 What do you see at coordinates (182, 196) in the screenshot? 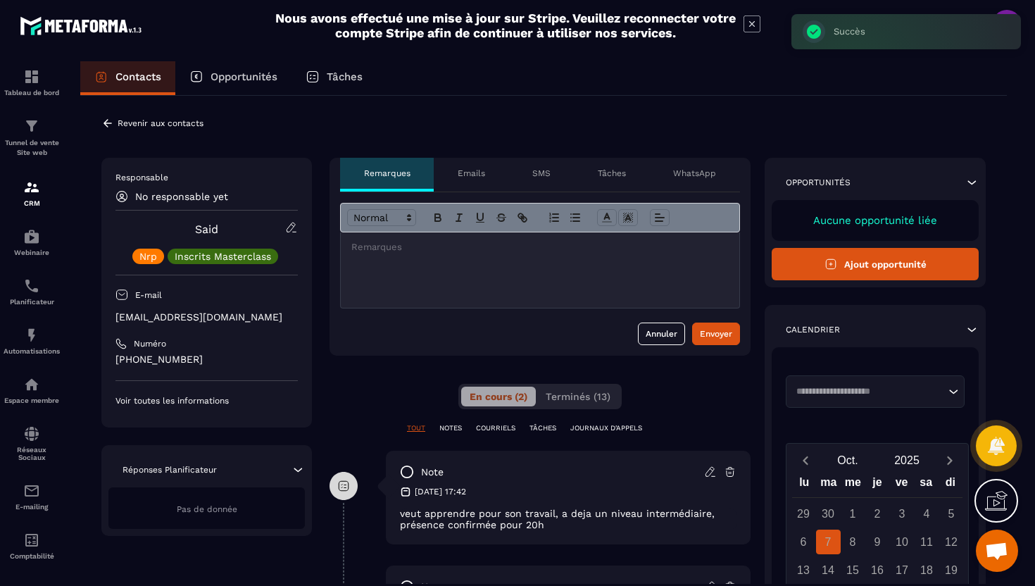
I see `p: No responsable yet` at bounding box center [182, 196].